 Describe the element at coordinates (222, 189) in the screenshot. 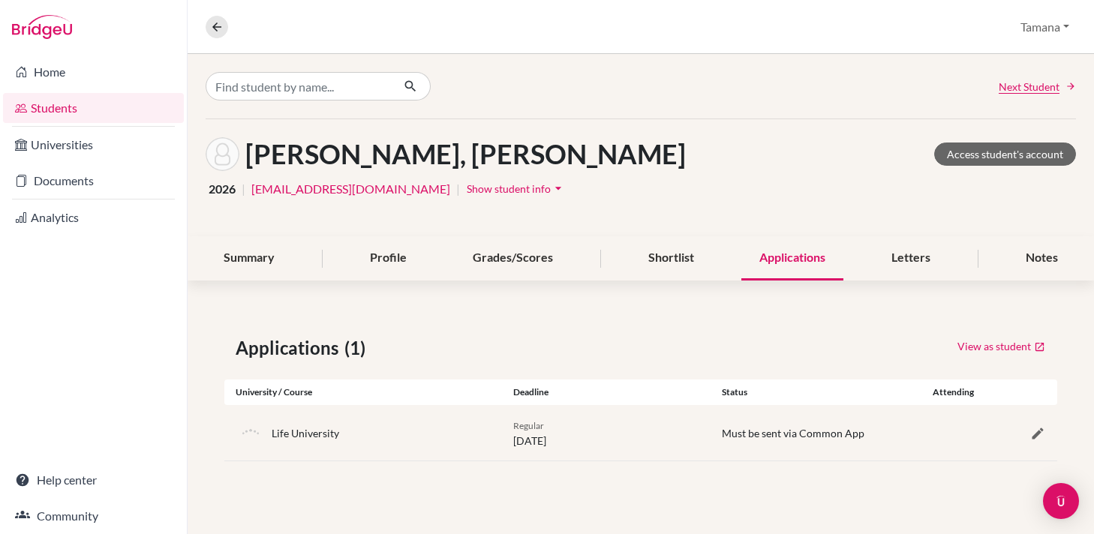

I see `span: 2026` at that location.